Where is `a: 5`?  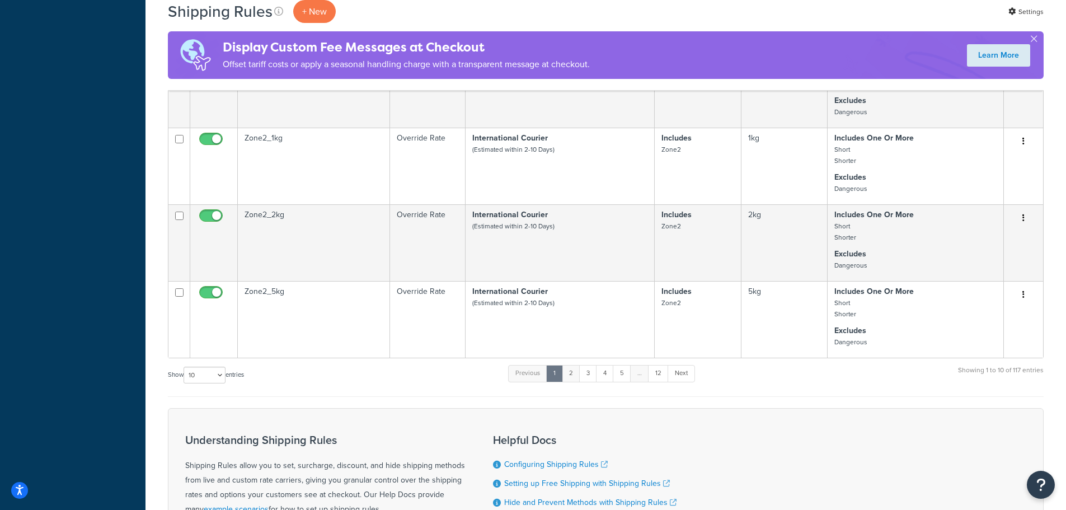
a: 5 is located at coordinates (622, 373).